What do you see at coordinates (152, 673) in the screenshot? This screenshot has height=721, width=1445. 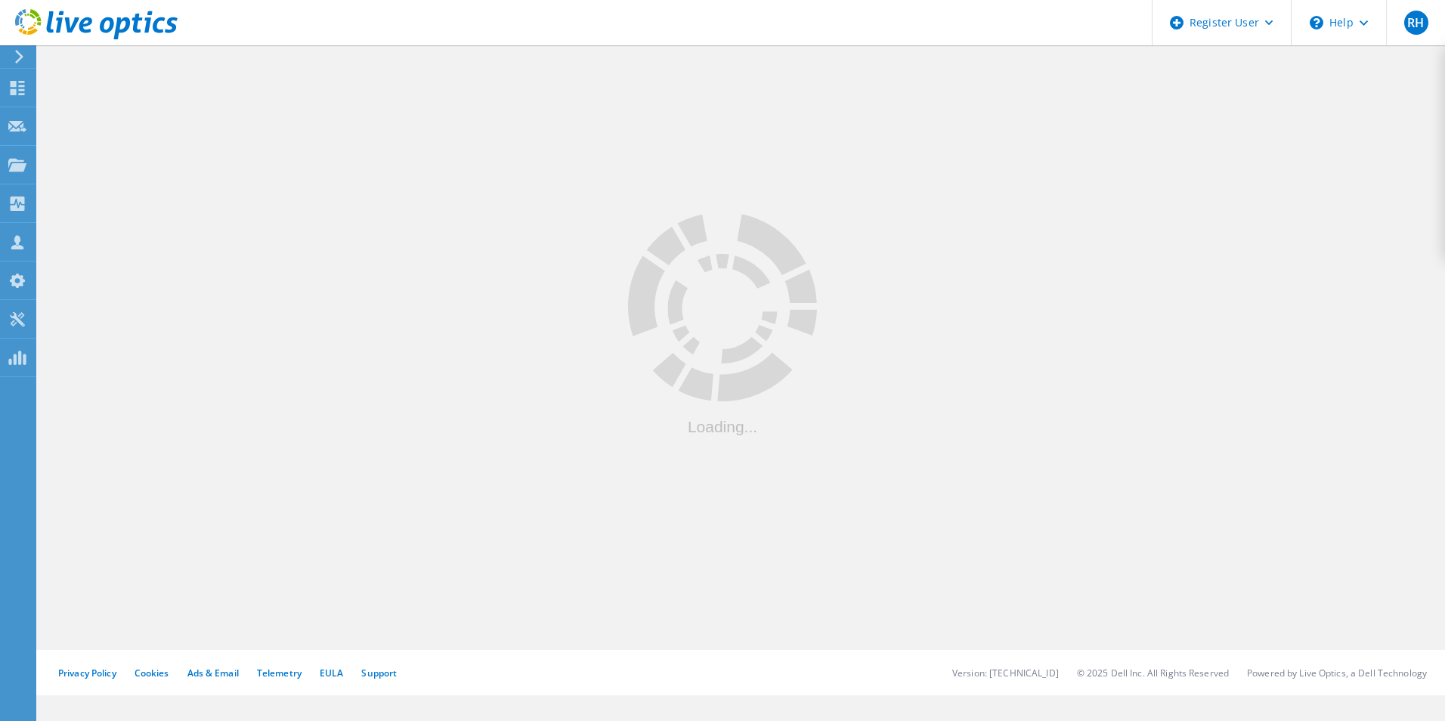 I see `a: Cookies` at bounding box center [152, 673].